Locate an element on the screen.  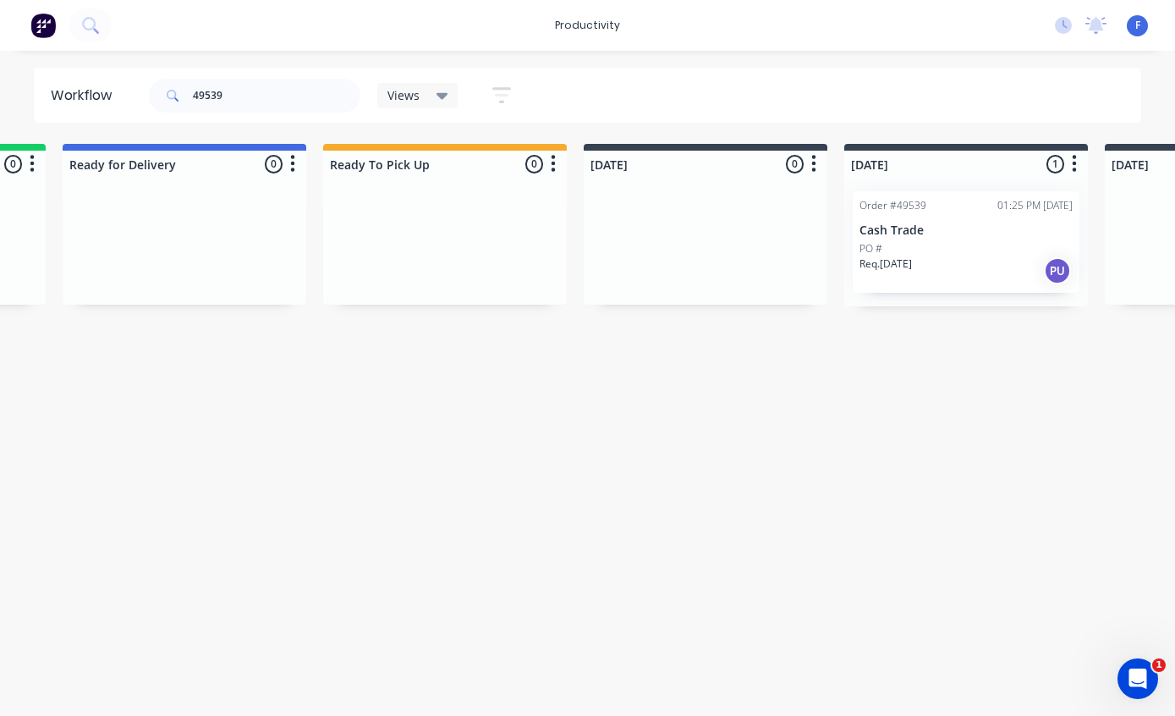
span: 1 is located at coordinates (1159, 665).